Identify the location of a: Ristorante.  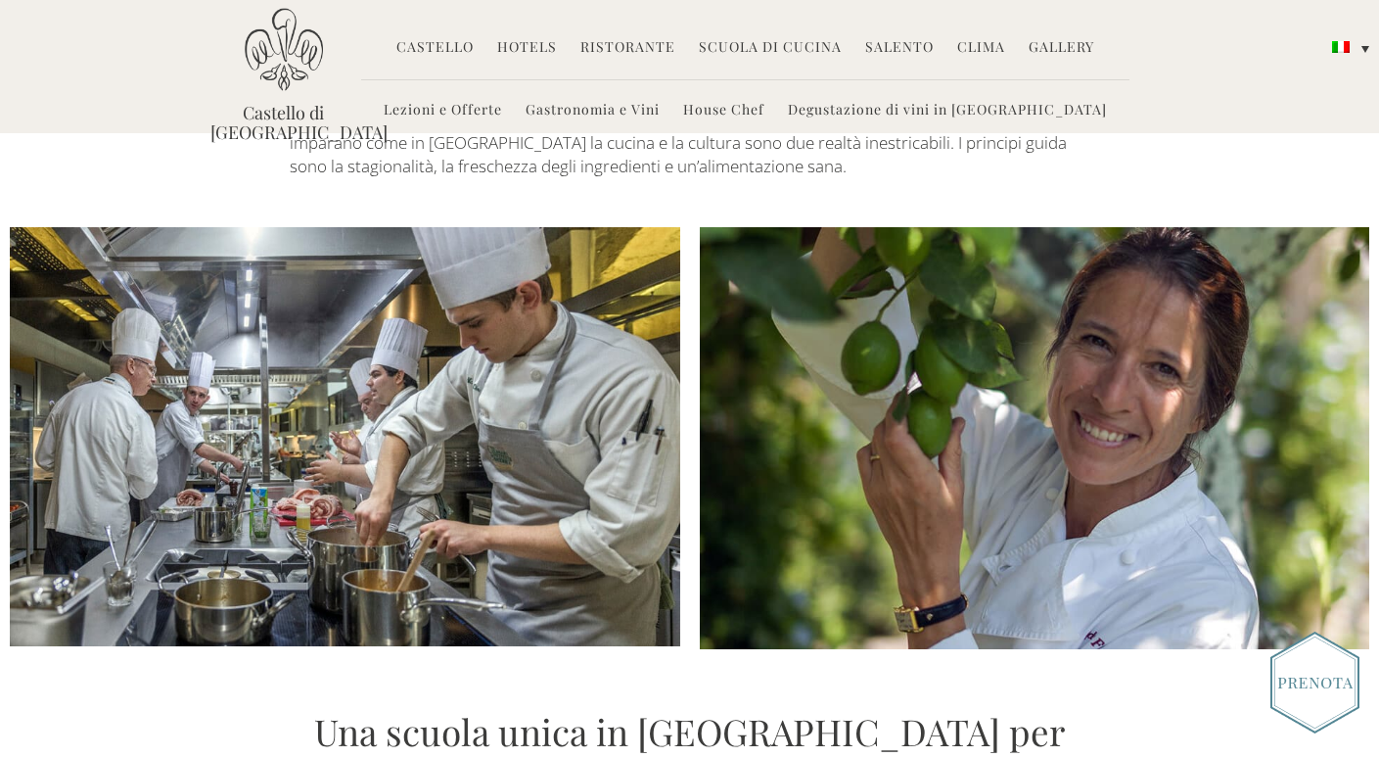
(627, 48).